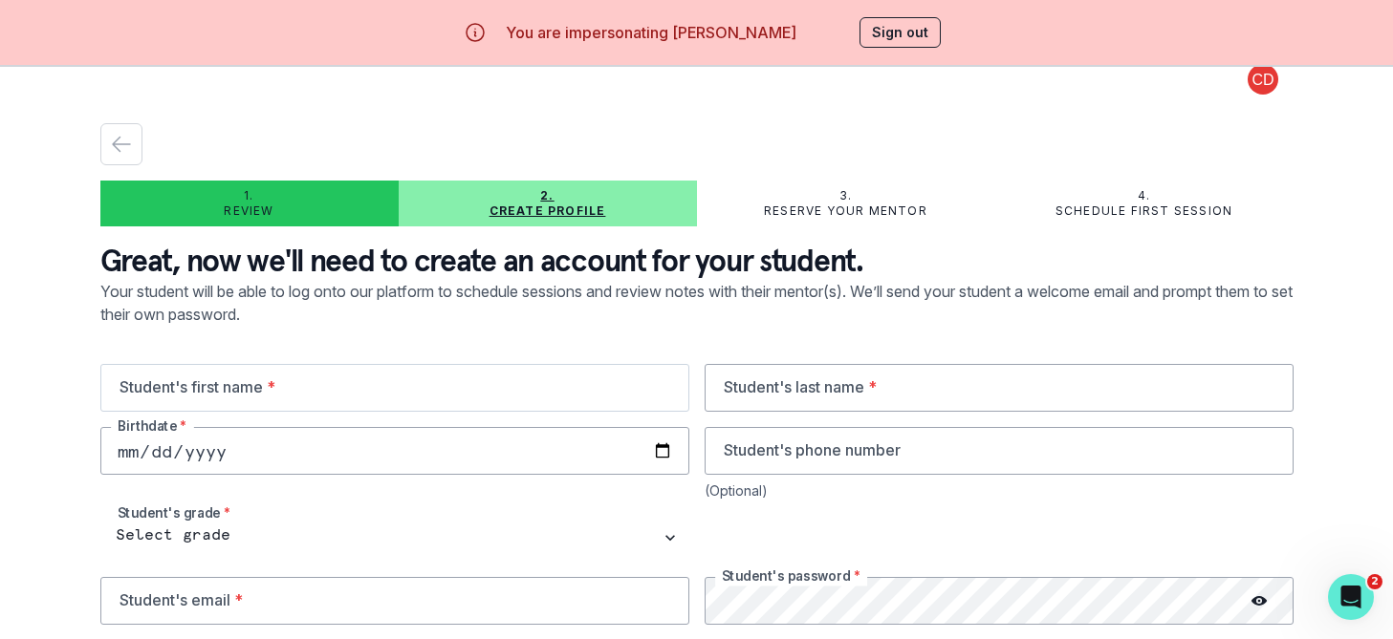 This screenshot has height=639, width=1393. Describe the element at coordinates (999, 490) in the screenshot. I see `div: (Optional)` at that location.